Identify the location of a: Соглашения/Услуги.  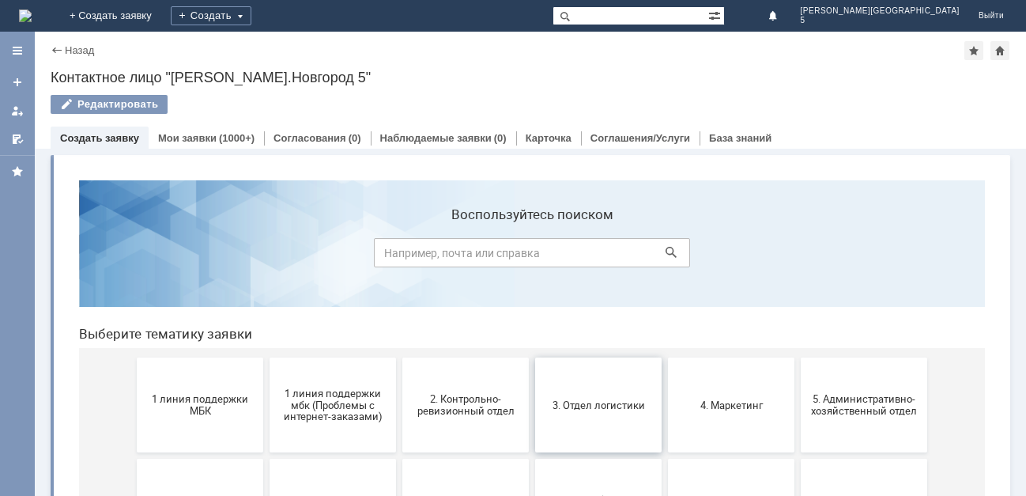
(640, 138).